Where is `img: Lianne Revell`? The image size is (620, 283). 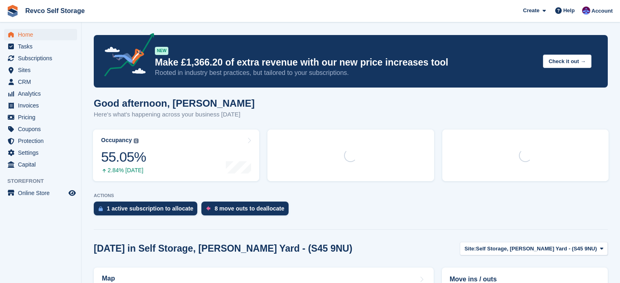 img: Lianne Revell is located at coordinates (586, 11).